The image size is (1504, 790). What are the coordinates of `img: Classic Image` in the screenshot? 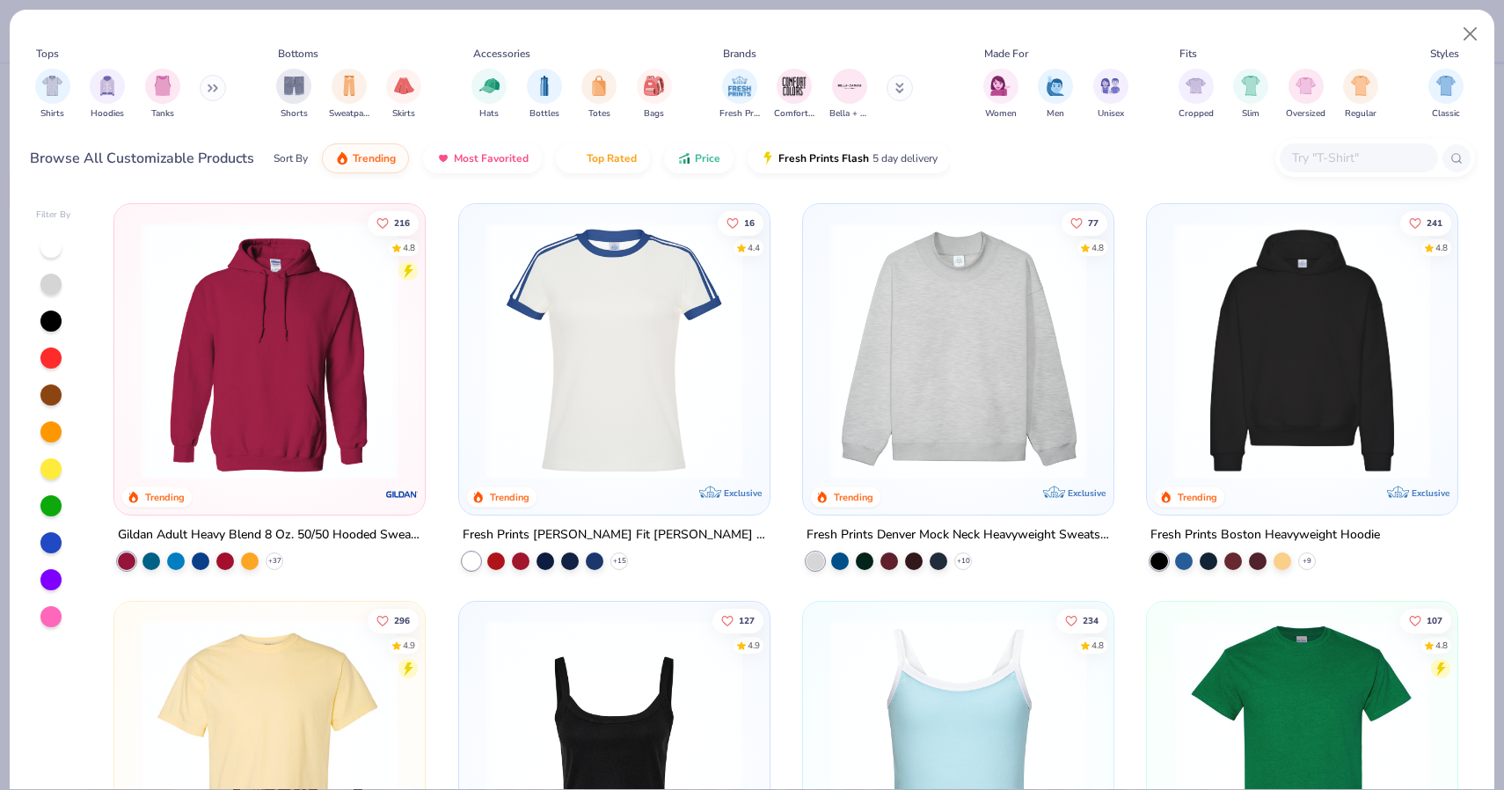 It's located at (1446, 85).